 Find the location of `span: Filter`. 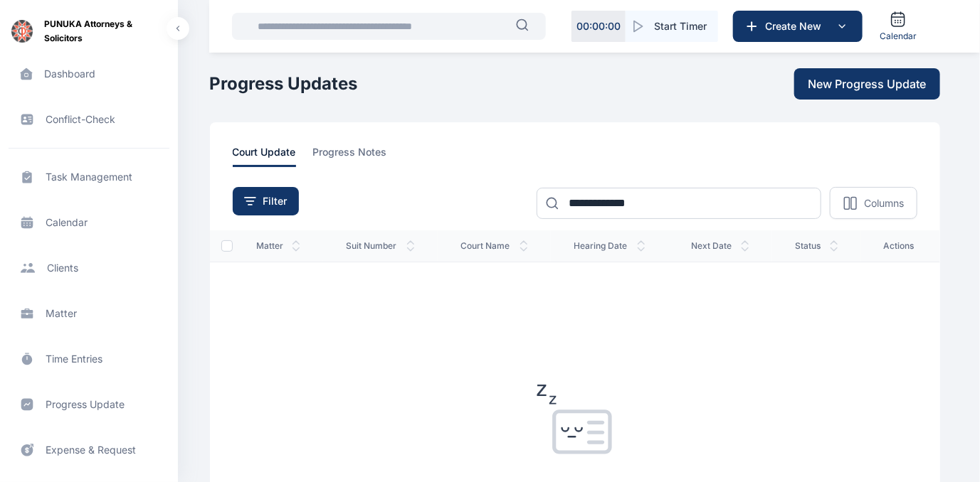

span: Filter is located at coordinates (275, 201).